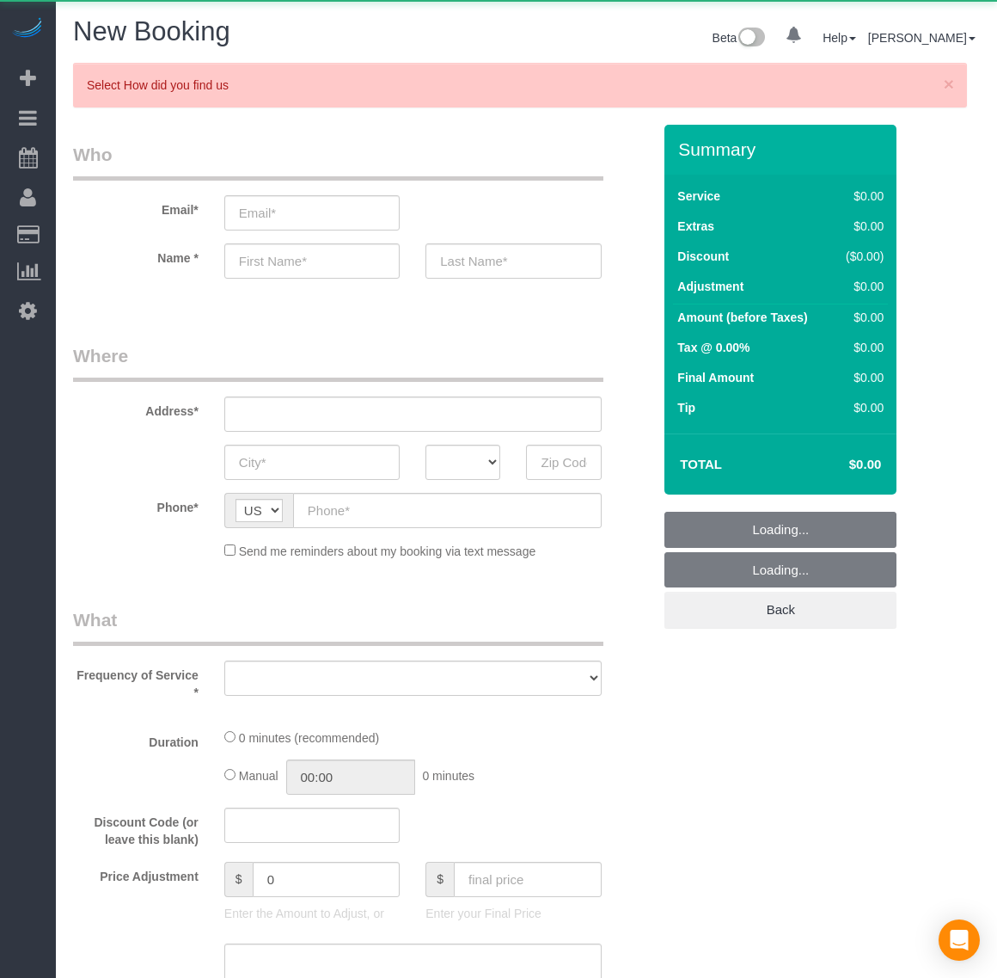 This screenshot has height=978, width=997. I want to click on label: Phone*, so click(136, 504).